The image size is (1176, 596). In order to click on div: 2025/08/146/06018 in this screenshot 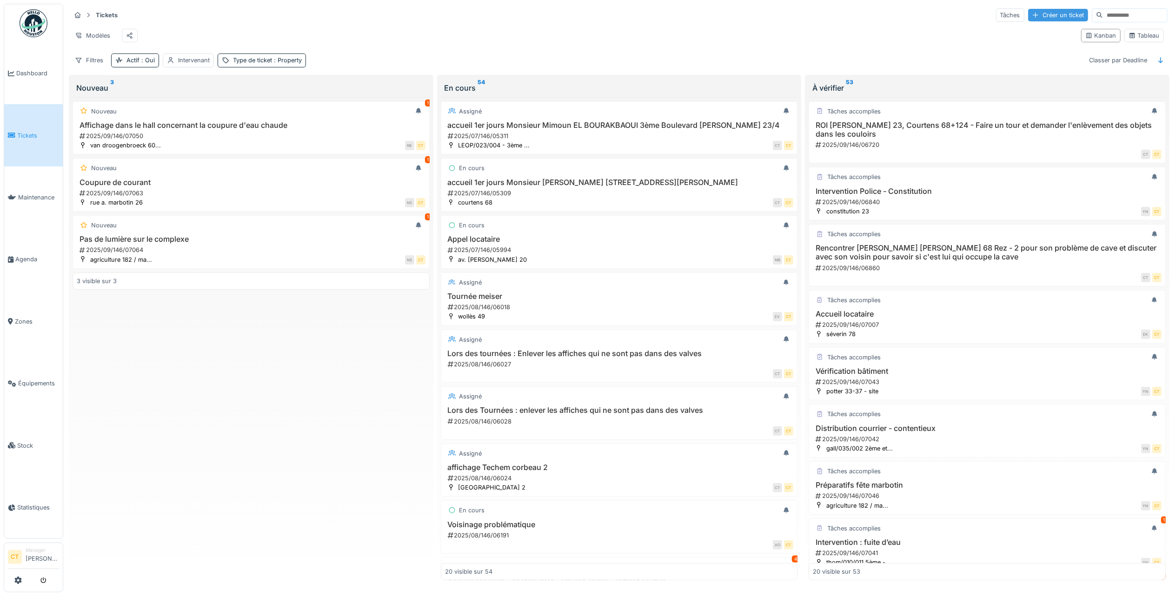, I will do `click(620, 307)`.